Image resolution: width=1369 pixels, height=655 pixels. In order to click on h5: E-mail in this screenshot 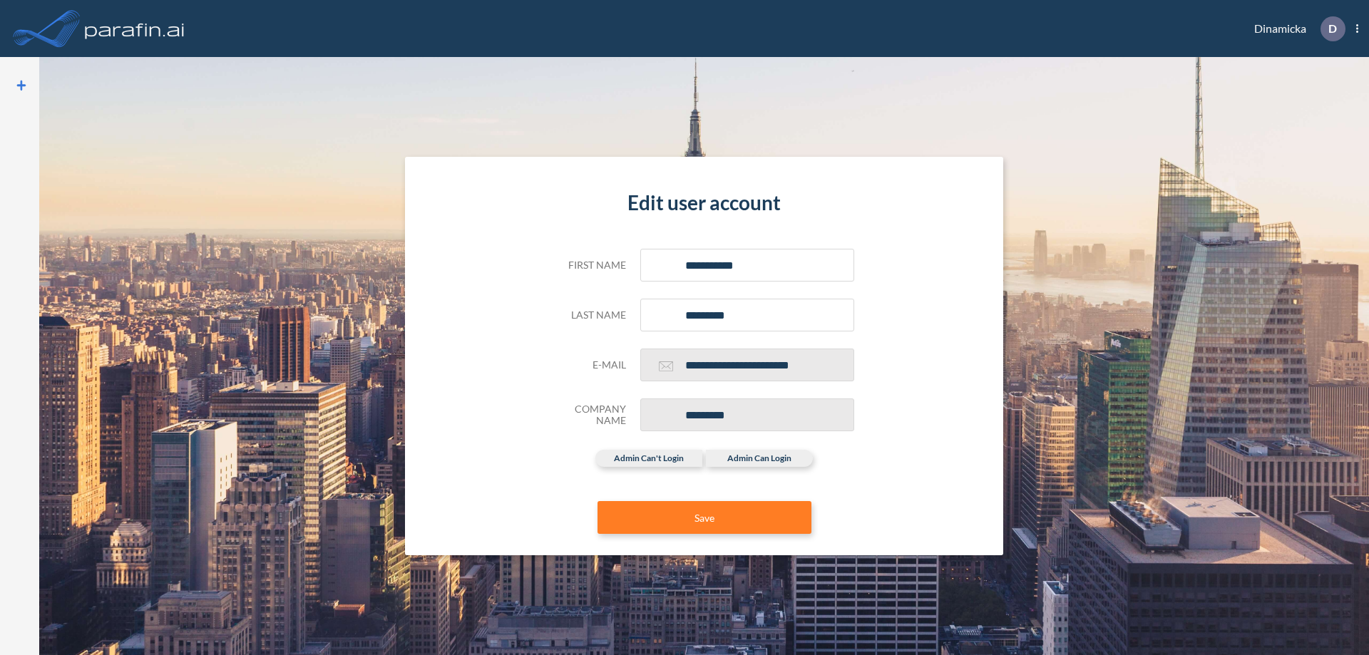, I will do `click(591, 365)`.